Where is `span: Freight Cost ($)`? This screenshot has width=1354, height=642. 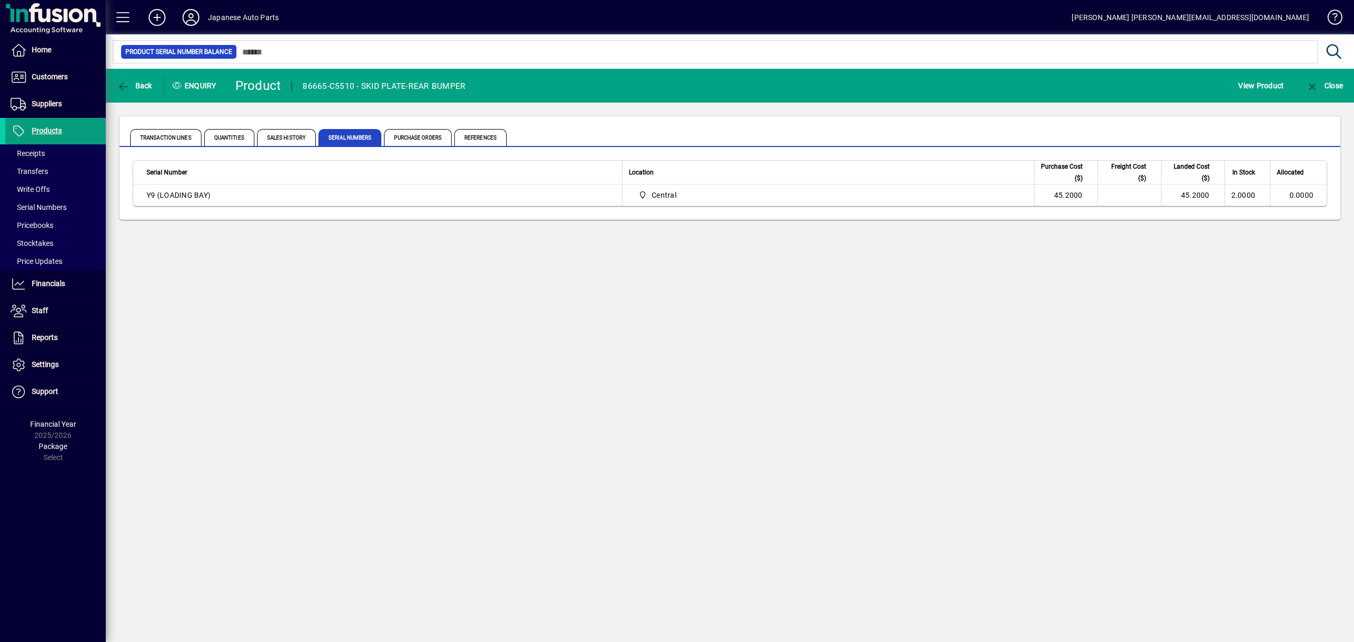
span: Freight Cost ($) is located at coordinates (1125, 172).